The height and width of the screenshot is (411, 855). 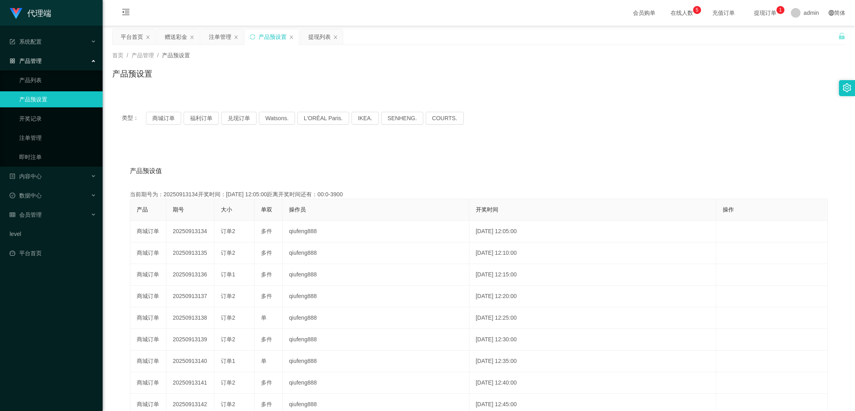 I want to click on button: 兑现订单, so click(x=239, y=118).